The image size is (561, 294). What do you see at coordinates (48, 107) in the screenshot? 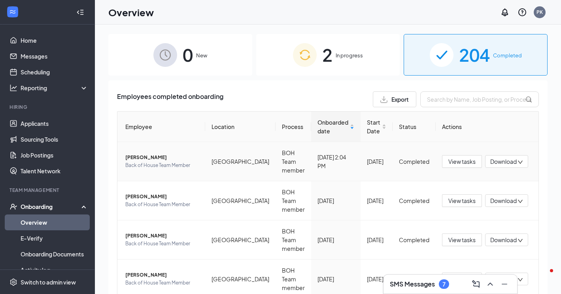
I see `div: Hiring` at bounding box center [48, 107].